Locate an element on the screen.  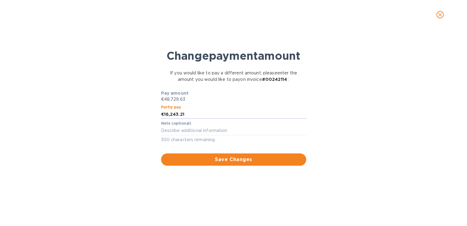
button: close is located at coordinates (440, 15).